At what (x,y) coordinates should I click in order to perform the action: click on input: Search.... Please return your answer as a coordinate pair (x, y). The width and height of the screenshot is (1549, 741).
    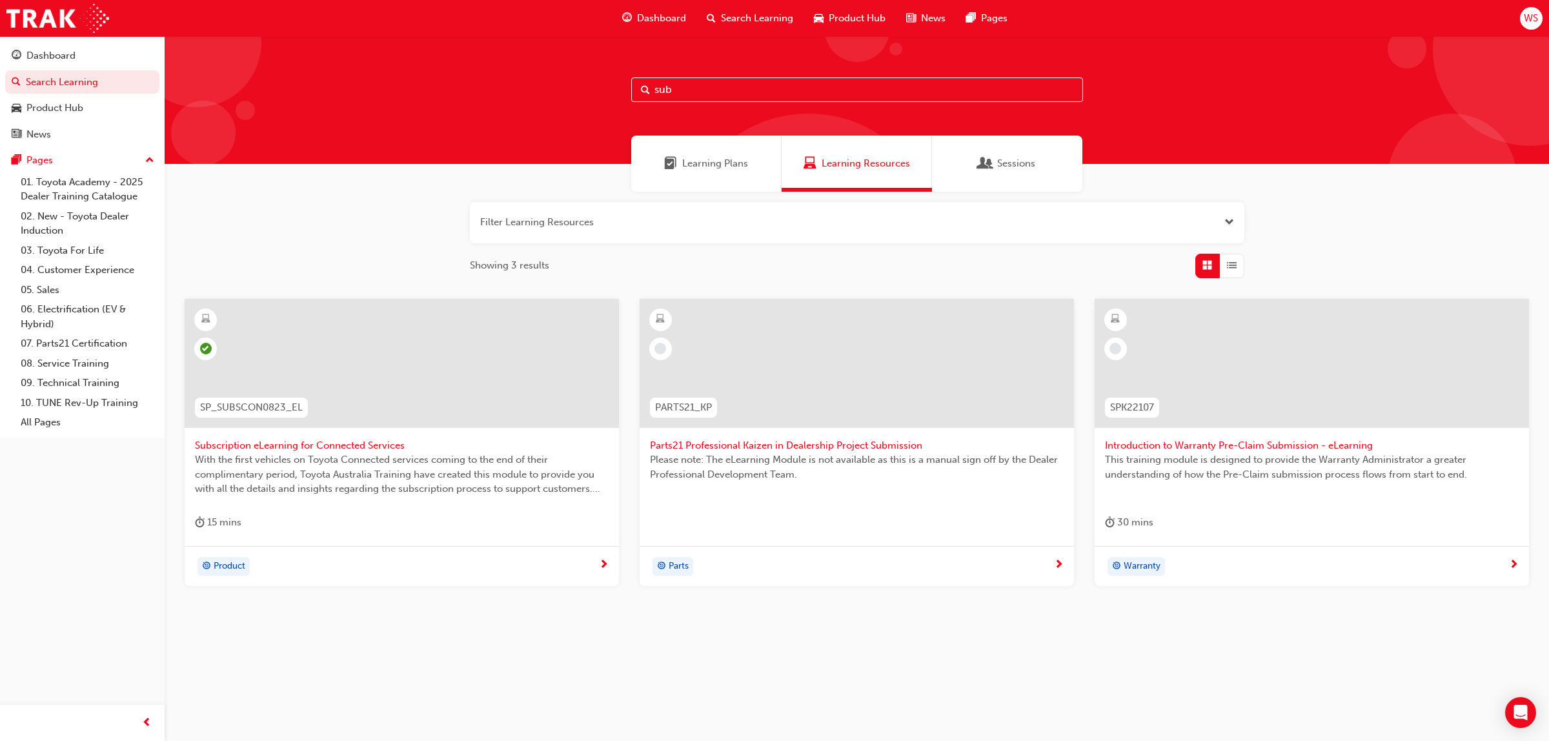
    Looking at the image, I should click on (857, 90).